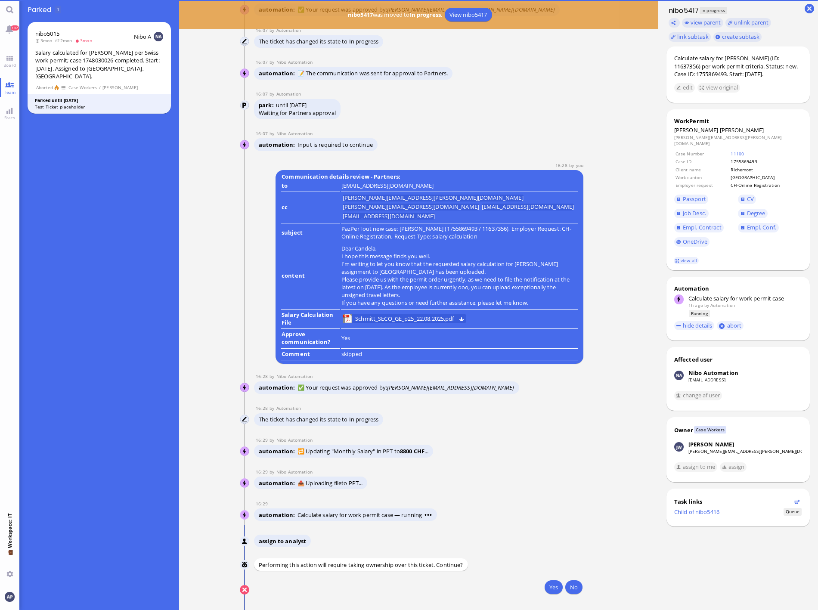  What do you see at coordinates (697, 512) in the screenshot?
I see `a: Child of nibo5416` at bounding box center [697, 512].